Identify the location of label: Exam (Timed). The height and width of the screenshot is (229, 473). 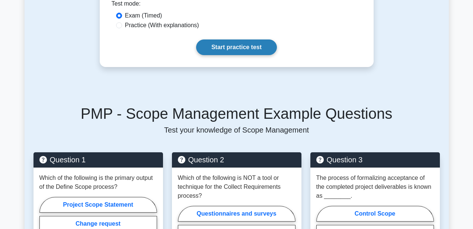
(144, 16).